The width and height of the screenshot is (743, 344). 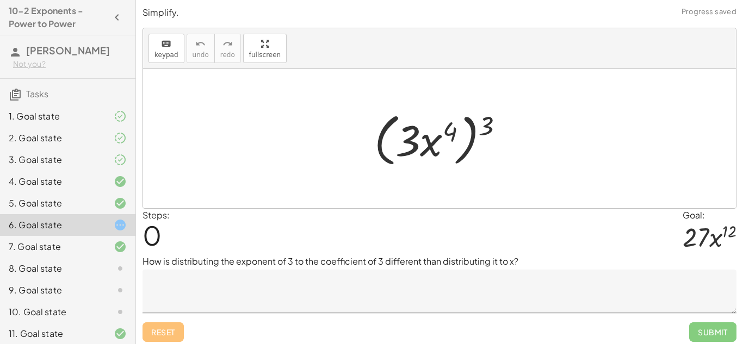 What do you see at coordinates (52, 312) in the screenshot?
I see `div: 10. Goal state` at bounding box center [52, 312].